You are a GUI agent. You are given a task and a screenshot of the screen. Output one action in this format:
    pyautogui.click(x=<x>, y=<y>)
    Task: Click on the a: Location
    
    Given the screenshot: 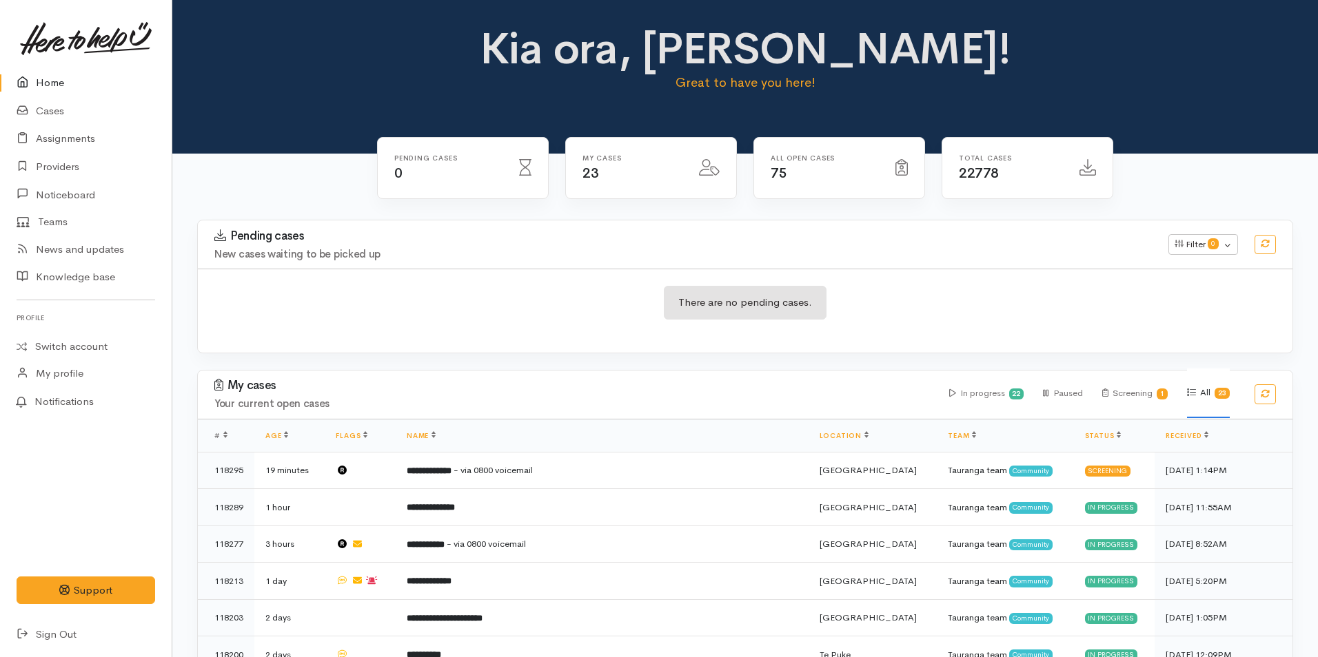 What is the action you would take?
    pyautogui.click(x=844, y=436)
    